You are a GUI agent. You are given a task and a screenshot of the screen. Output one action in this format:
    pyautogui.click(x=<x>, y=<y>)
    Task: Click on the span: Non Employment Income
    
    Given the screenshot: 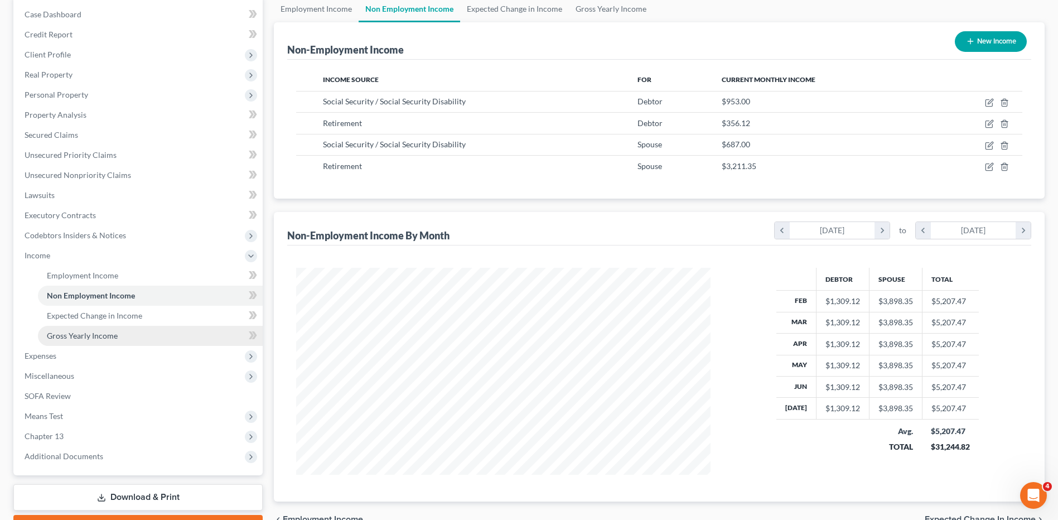 What is the action you would take?
    pyautogui.click(x=91, y=295)
    